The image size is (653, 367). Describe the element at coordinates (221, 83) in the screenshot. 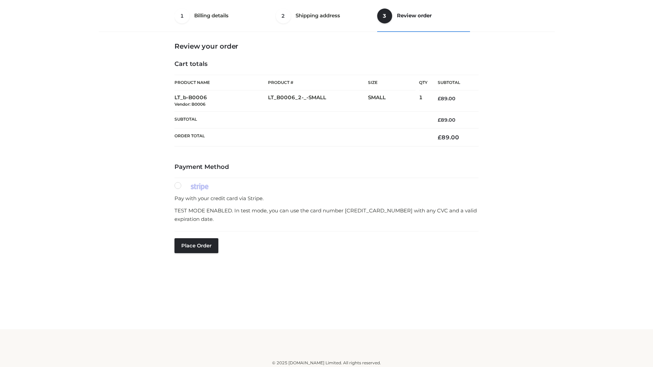

I see `th: Product Name` at that location.